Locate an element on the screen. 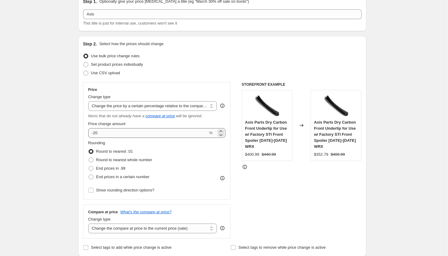  span: Select tags to add while price change is active is located at coordinates (131, 248).